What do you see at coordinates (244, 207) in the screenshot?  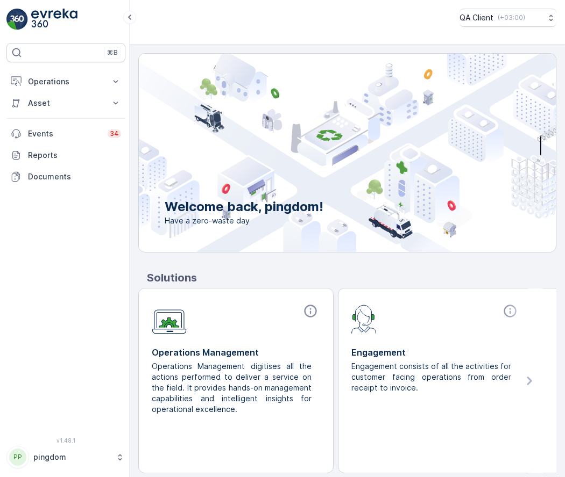 I see `p: Welcome back, pingdom!` at bounding box center [244, 207].